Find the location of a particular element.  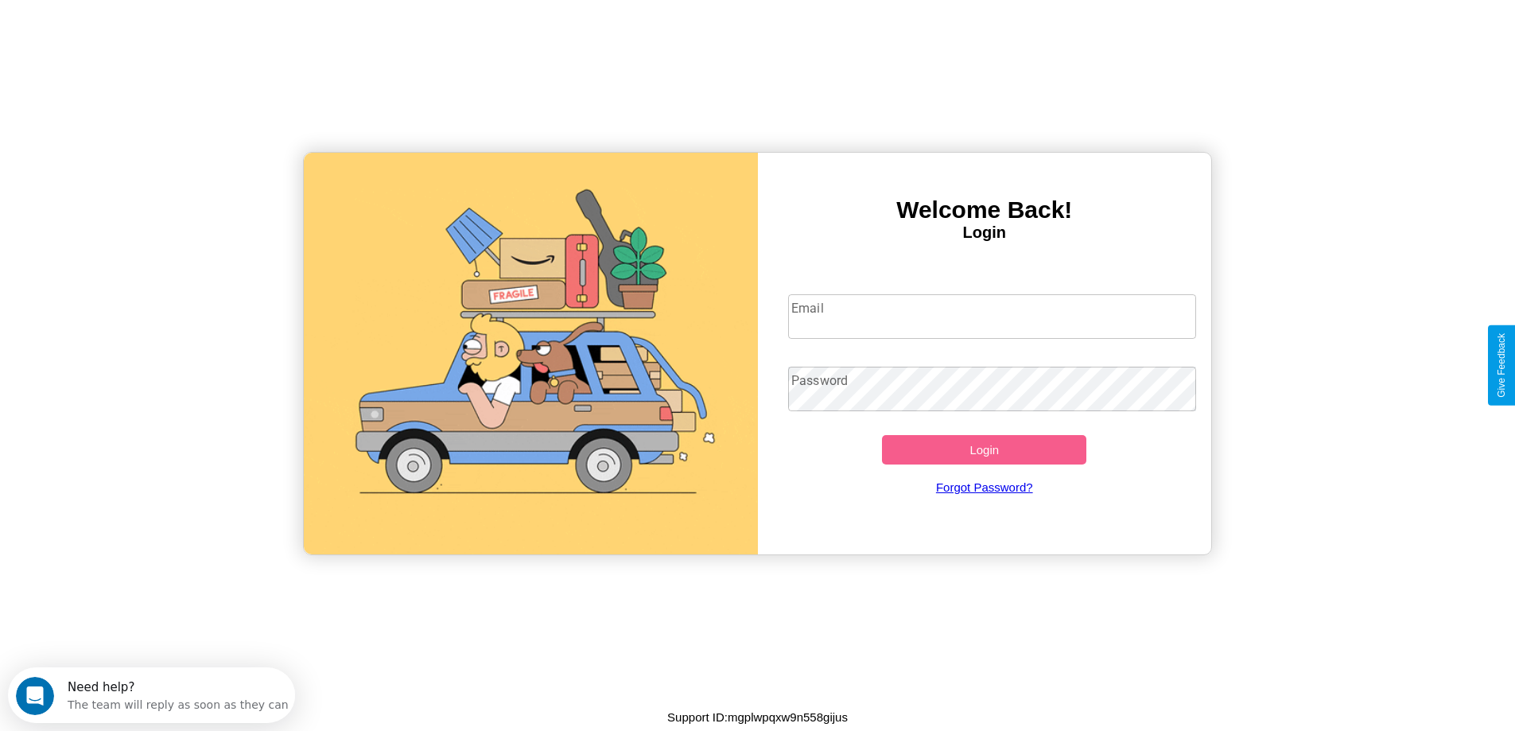

div: Need help? is located at coordinates (170, 20).